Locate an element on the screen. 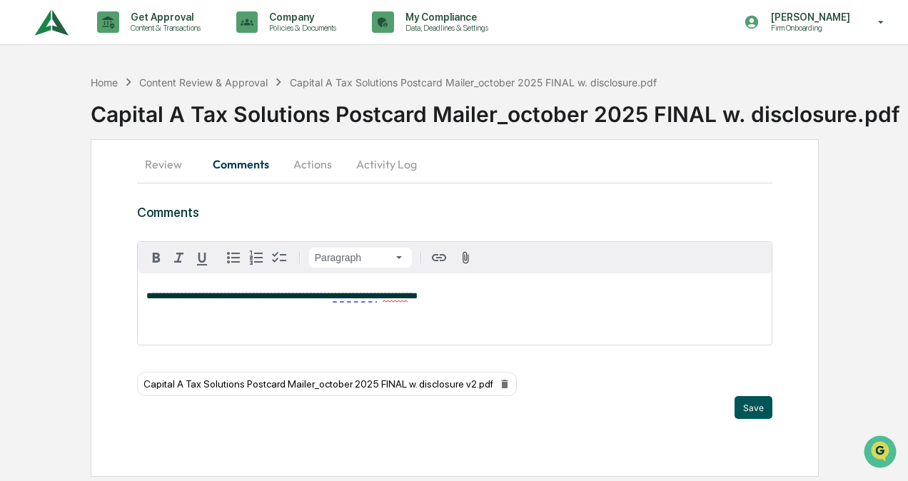 The width and height of the screenshot is (908, 481). a: 🖐️Preclearance is located at coordinates (53, 186).